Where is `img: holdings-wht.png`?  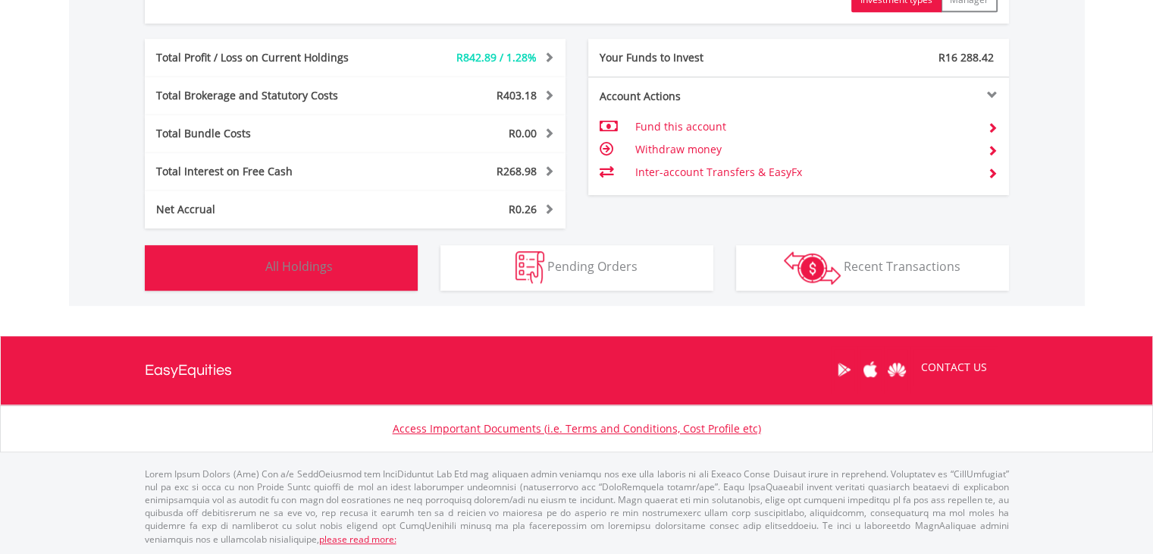
img: holdings-wht.png is located at coordinates (246, 267).